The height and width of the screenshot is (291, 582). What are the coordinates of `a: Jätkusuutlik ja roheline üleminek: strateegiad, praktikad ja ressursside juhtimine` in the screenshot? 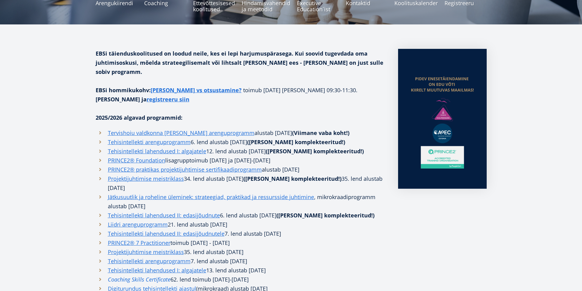 It's located at (211, 197).